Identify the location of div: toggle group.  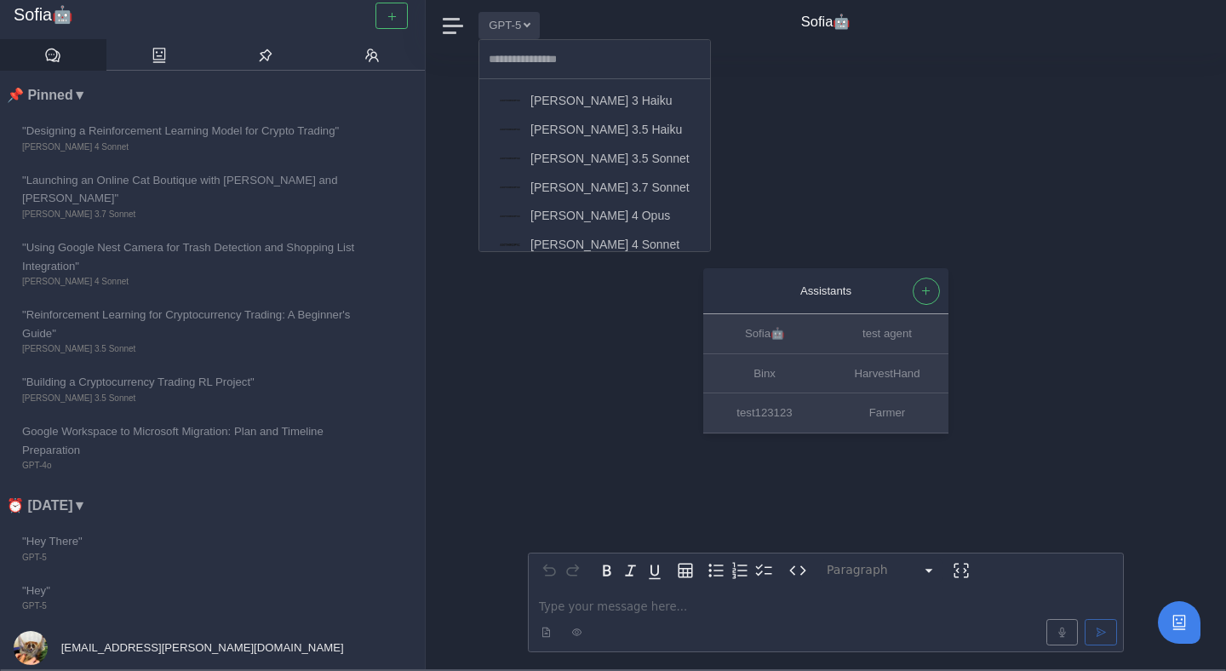
(740, 570).